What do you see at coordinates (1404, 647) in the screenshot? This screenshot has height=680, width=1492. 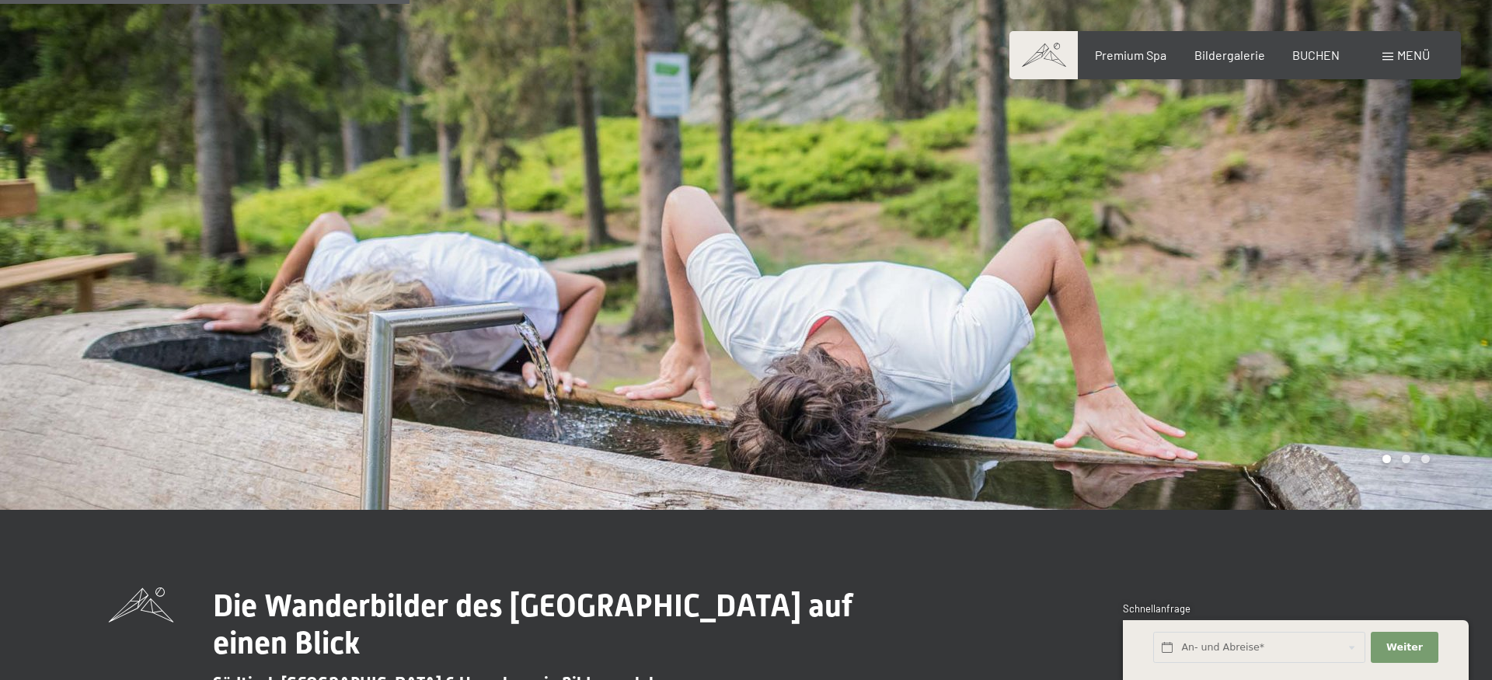 I see `span: Weiter` at bounding box center [1404, 647].